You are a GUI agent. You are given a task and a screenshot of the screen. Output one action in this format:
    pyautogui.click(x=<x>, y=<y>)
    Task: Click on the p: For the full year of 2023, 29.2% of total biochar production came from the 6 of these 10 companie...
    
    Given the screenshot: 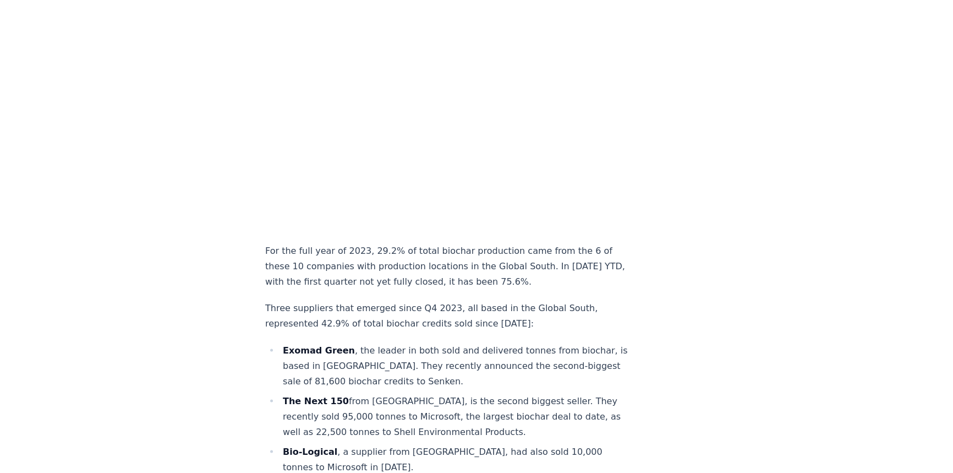 What is the action you would take?
    pyautogui.click(x=447, y=266)
    